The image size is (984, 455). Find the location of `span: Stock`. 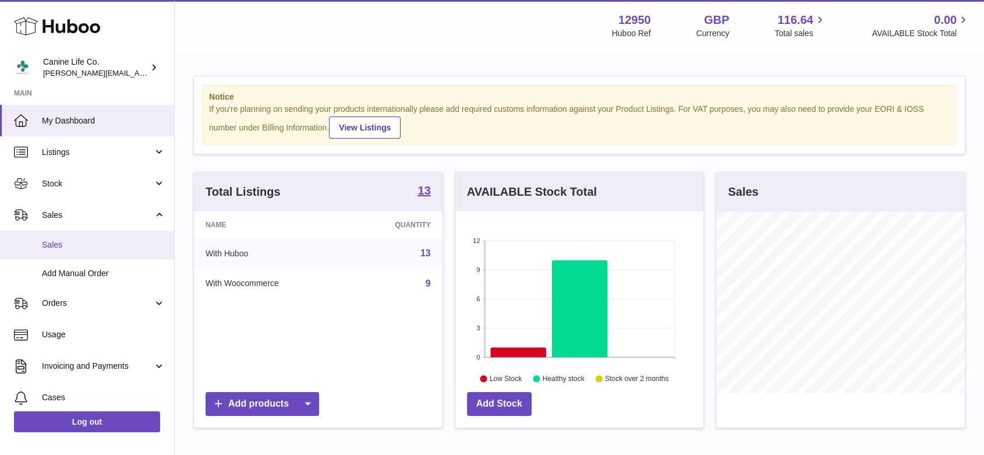

span: Stock is located at coordinates (97, 183).